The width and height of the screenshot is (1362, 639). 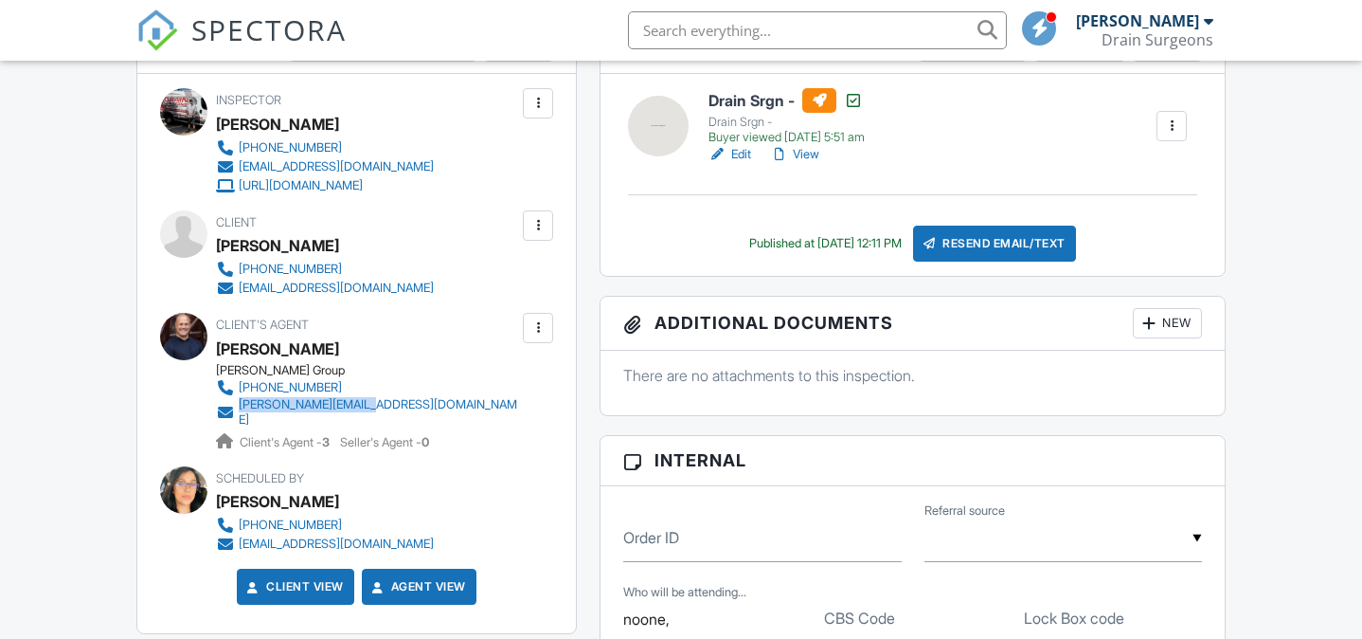 What do you see at coordinates (729, 154) in the screenshot?
I see `a: Edit` at bounding box center [729, 154].